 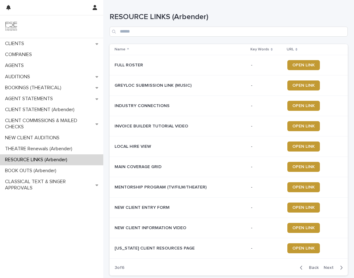 What do you see at coordinates (151, 227) in the screenshot?
I see `p: NEW CLIENT INFORMATION VIDEO` at bounding box center [151, 227].